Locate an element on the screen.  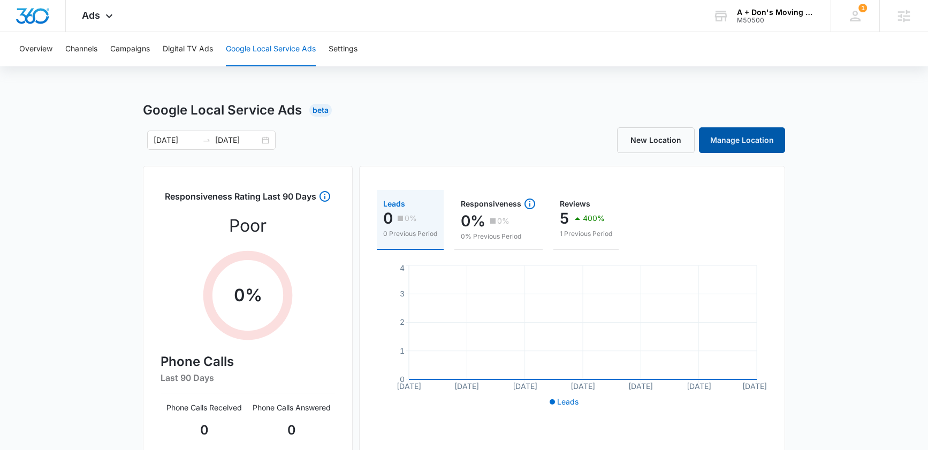
tspan: 4 is located at coordinates (402, 267).